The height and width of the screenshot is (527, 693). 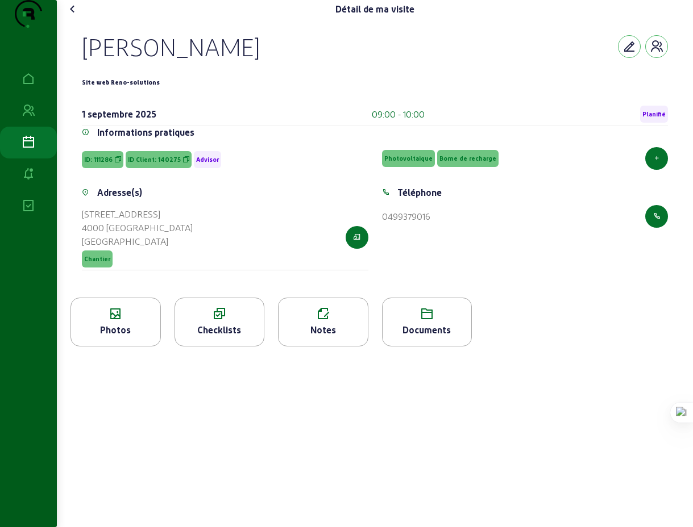 What do you see at coordinates (119, 114) in the screenshot?
I see `div: 1 septembre 2025` at bounding box center [119, 114].